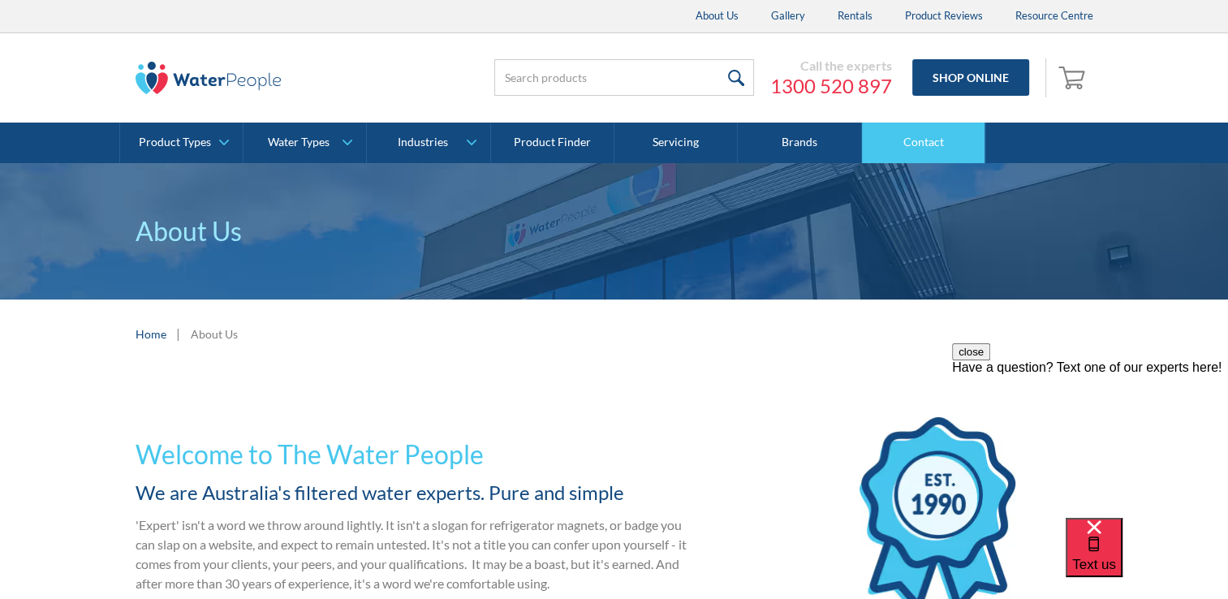  I want to click on a: Open empty cart, so click(1074, 78).